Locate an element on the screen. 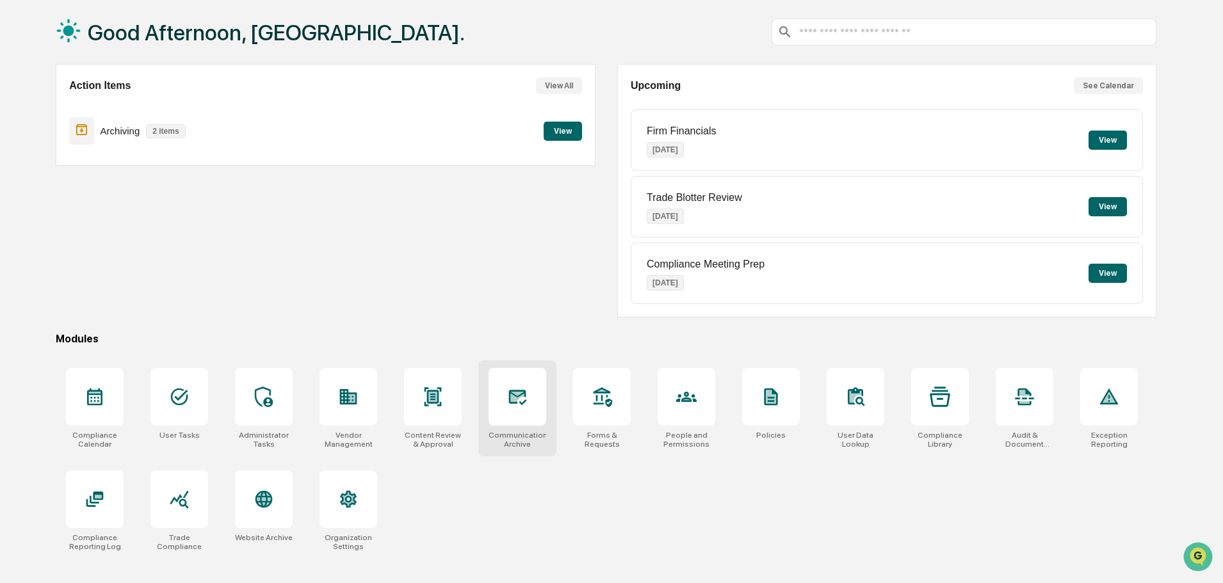  div: Start new chat is located at coordinates (127, 104).